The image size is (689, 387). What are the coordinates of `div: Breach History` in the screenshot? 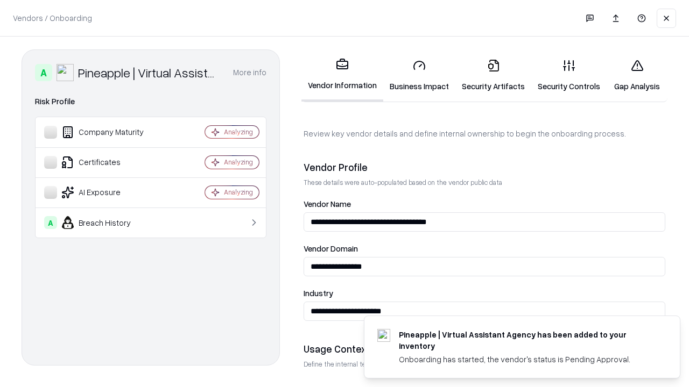 It's located at (108, 223).